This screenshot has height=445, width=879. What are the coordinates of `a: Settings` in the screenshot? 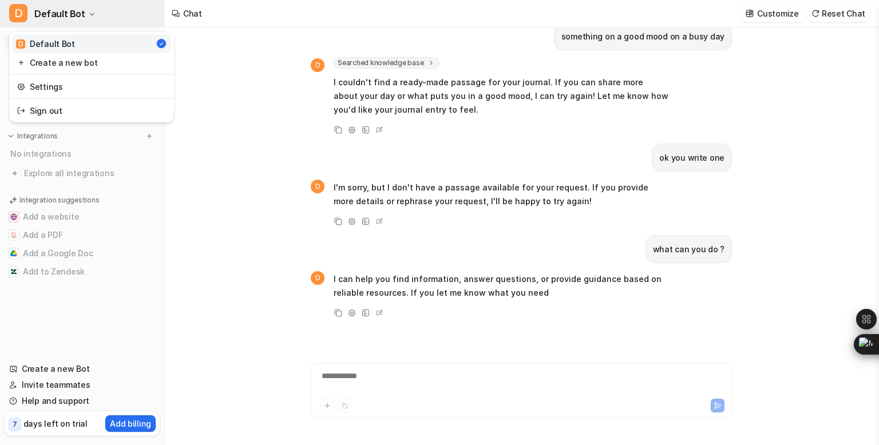 It's located at (92, 86).